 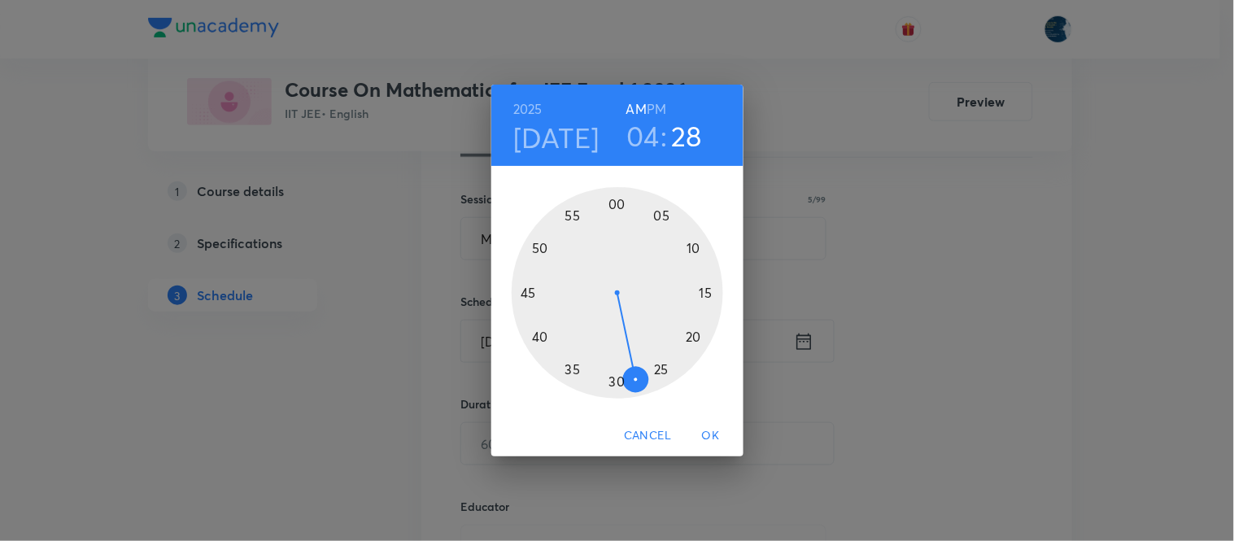 What do you see at coordinates (528, 109) in the screenshot?
I see `h6: 2025` at bounding box center [528, 109].